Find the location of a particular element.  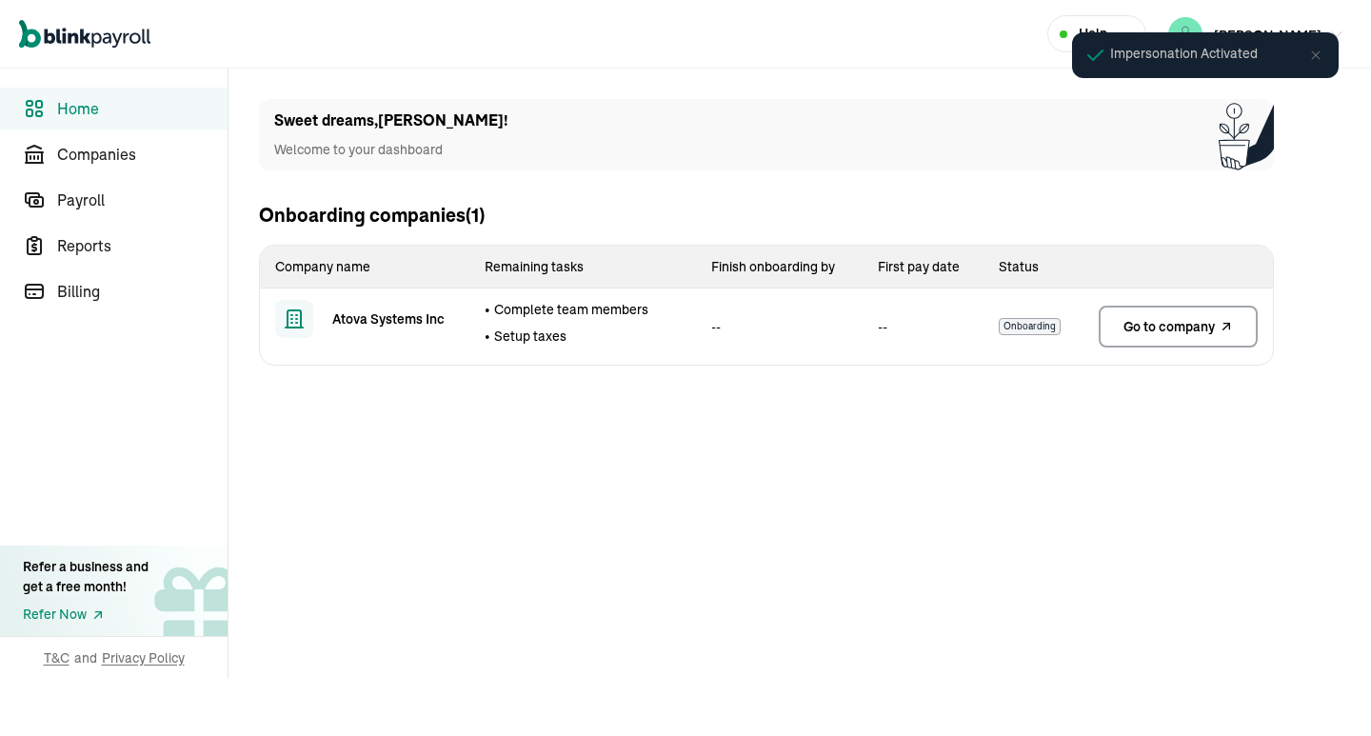

p: Welcome to your dashboard is located at coordinates (391, 149).